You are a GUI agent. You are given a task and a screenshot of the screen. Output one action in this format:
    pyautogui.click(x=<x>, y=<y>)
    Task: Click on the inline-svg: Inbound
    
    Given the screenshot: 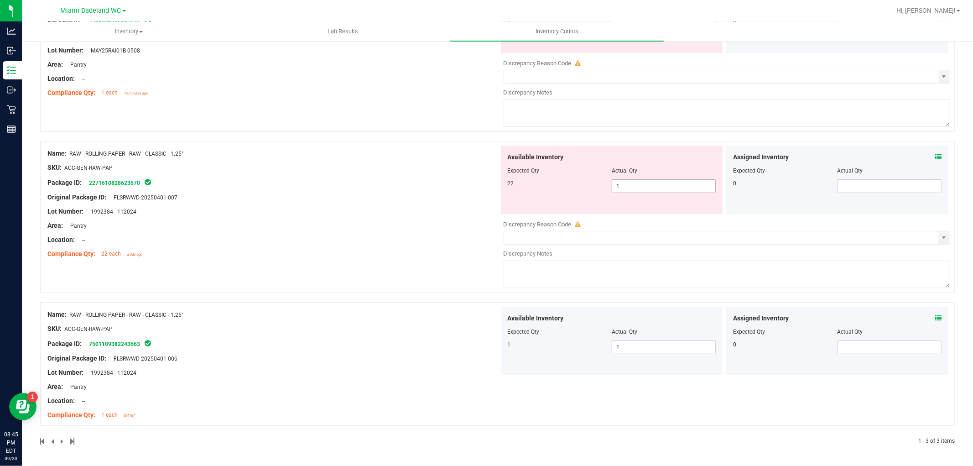 What is the action you would take?
    pyautogui.click(x=11, y=51)
    